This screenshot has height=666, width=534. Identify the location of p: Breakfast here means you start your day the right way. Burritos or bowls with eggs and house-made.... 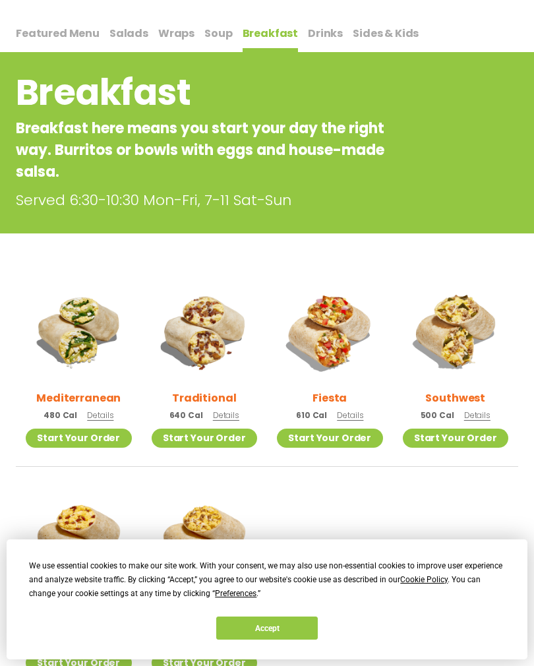
(214, 150).